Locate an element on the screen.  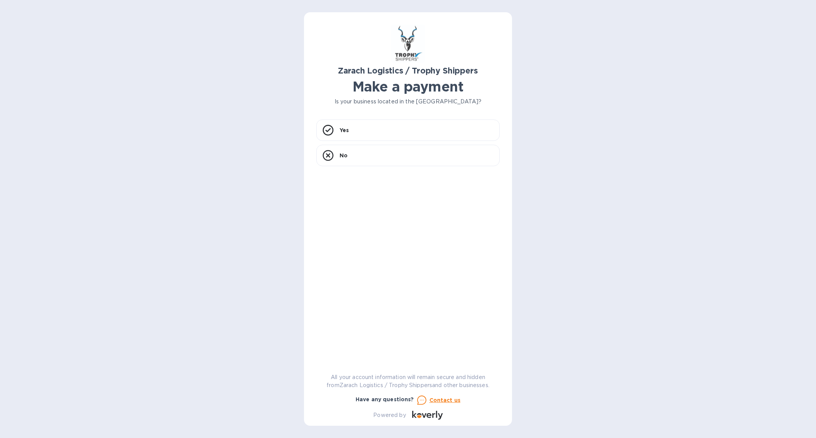
b: Zarach Logistics / Trophy Shippers is located at coordinates (408, 70).